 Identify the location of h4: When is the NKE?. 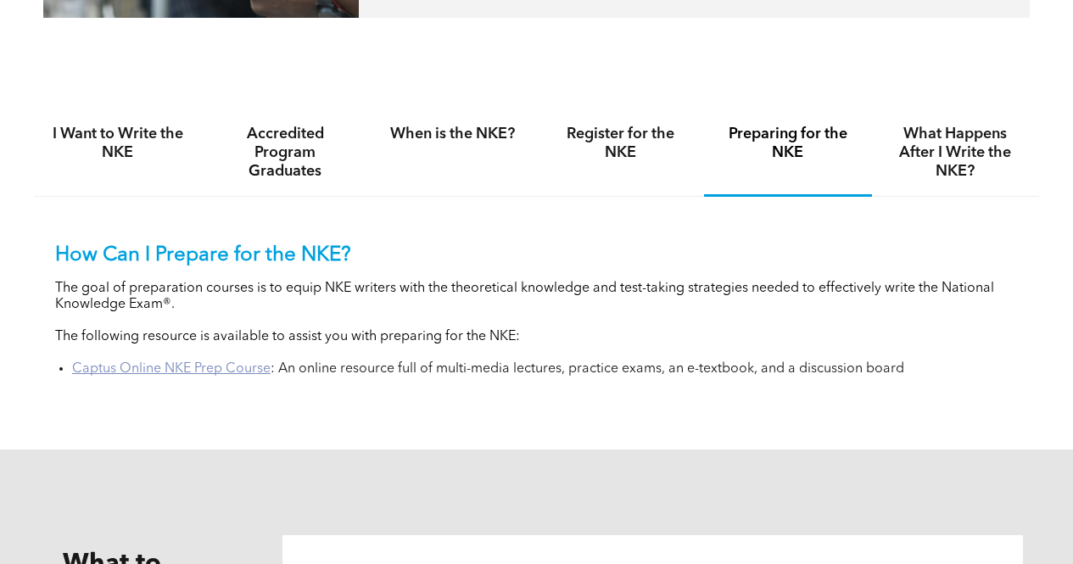
(453, 134).